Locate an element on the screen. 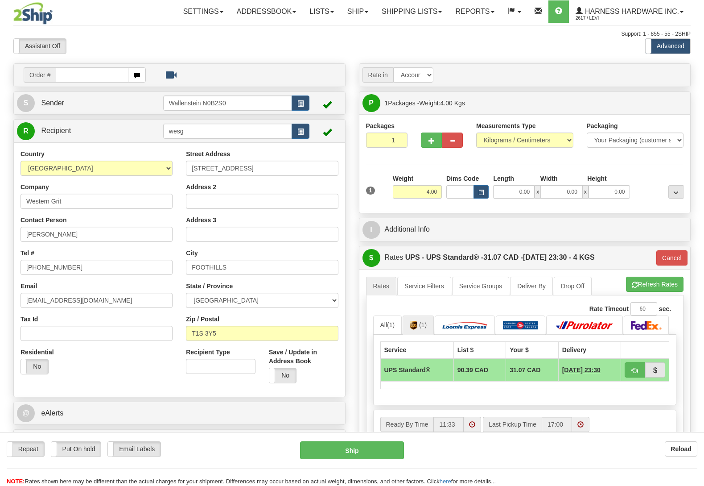 This screenshot has width=704, height=486. span: Rate in is located at coordinates (378, 75).